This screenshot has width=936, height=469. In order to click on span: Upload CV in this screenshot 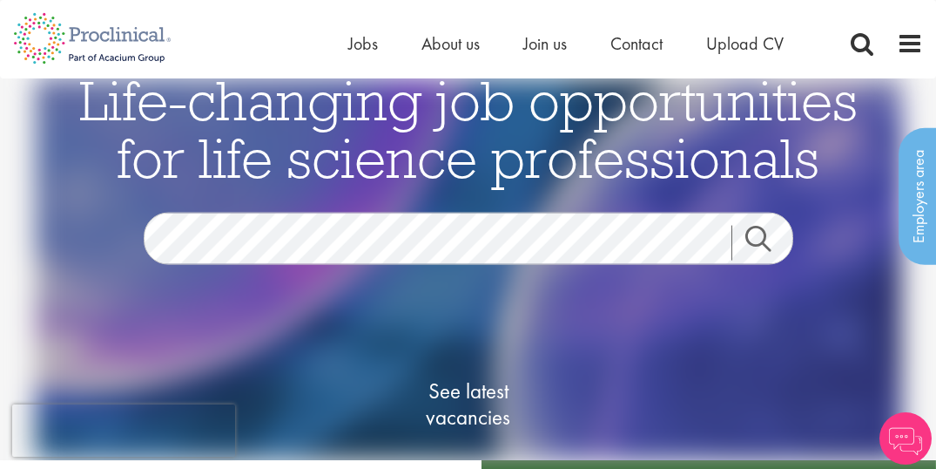, I will do `click(745, 44)`.